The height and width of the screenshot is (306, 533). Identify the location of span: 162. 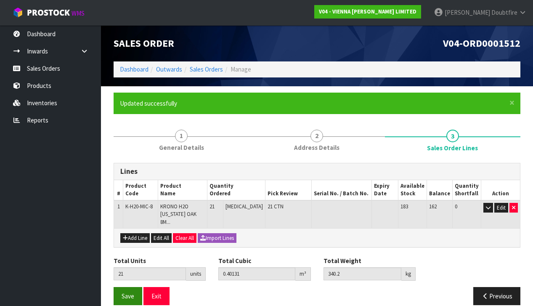
(433, 206).